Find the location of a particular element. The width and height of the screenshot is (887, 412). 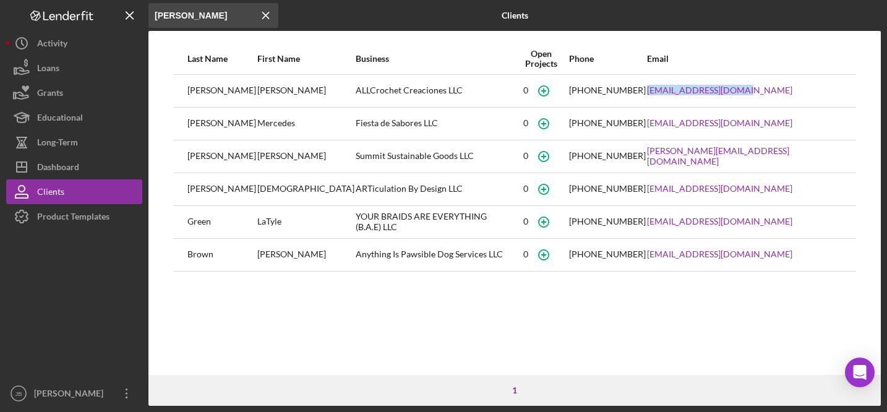

button: Dashboard is located at coordinates (74, 167).